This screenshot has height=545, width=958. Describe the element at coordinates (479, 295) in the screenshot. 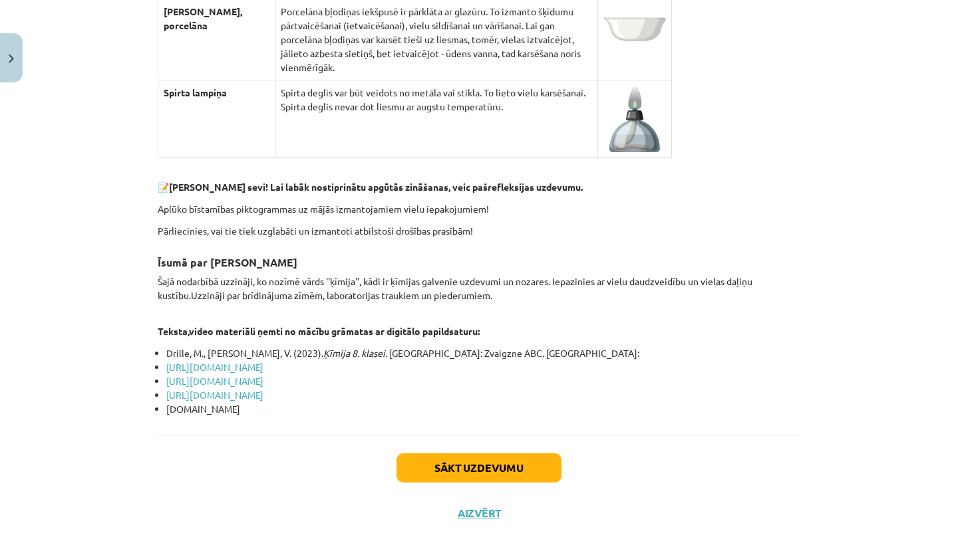

I see `p: Šajā nodarbībā uzzināji, ko nozīmē vārds ''ķīmija'', kādi ir ķīmijas galvenie uzdevumi un nozares...` at that location.